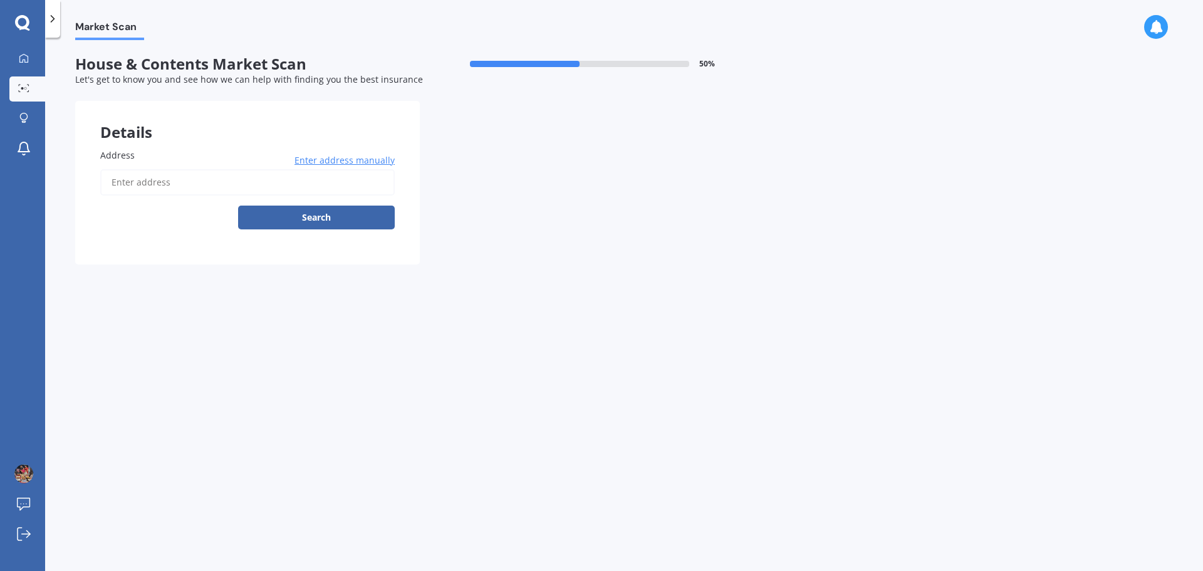 The width and height of the screenshot is (1203, 571). I want to click on span: House & Contents Market Scan, so click(248, 64).